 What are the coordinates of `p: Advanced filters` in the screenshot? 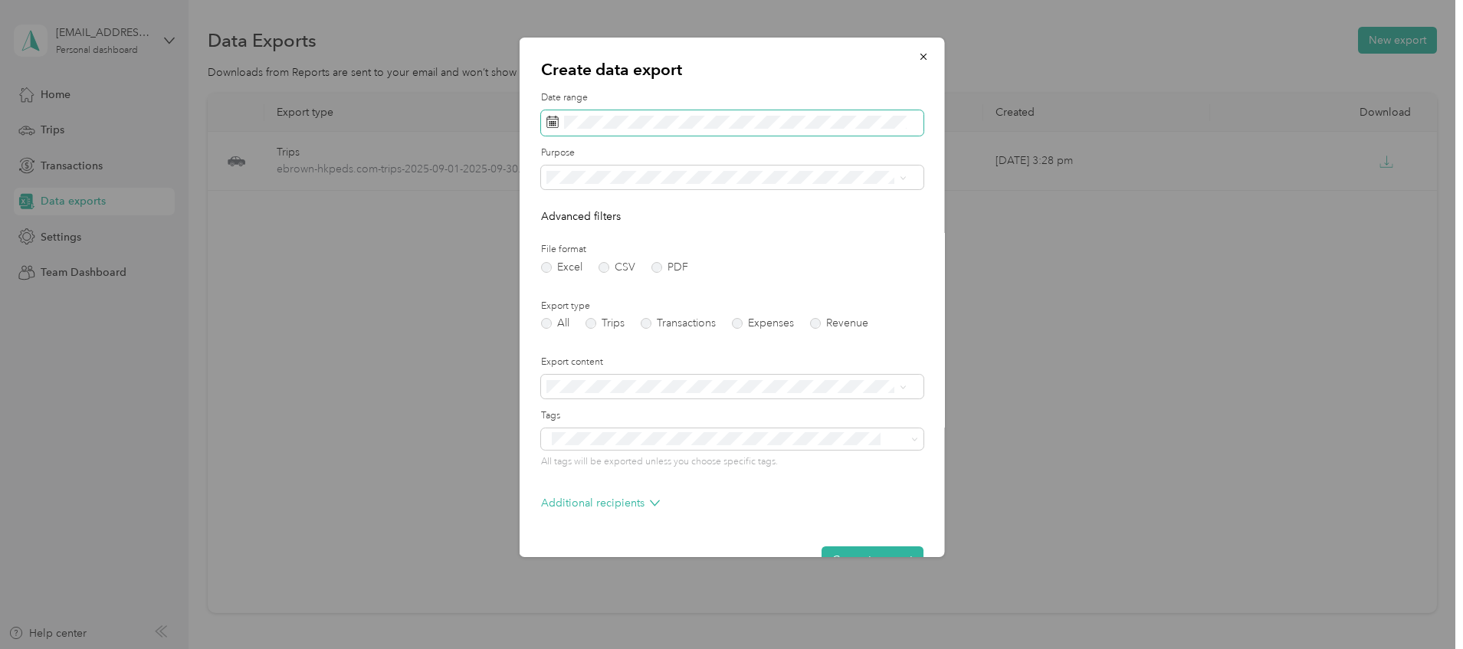 It's located at (731, 216).